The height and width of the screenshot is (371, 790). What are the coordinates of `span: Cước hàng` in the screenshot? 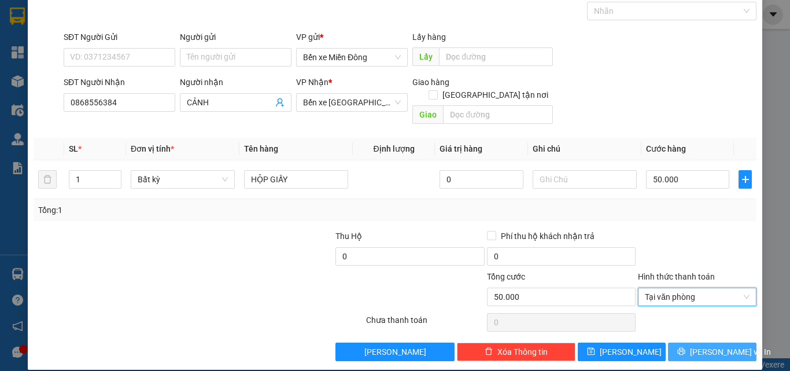 It's located at (666, 149).